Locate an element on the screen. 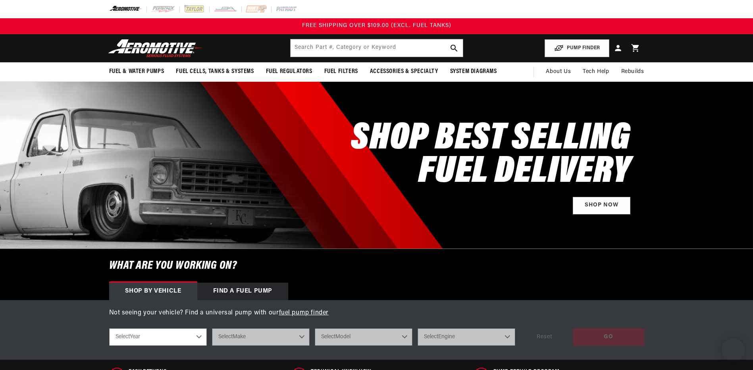  a: fuel pump finder is located at coordinates (304, 313).